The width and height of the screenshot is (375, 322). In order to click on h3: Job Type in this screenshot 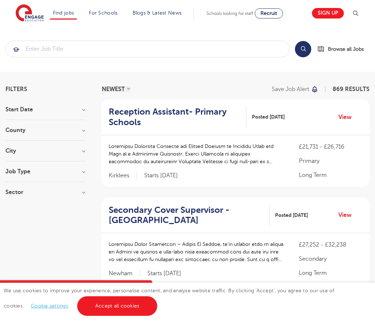, I will do `click(45, 172)`.